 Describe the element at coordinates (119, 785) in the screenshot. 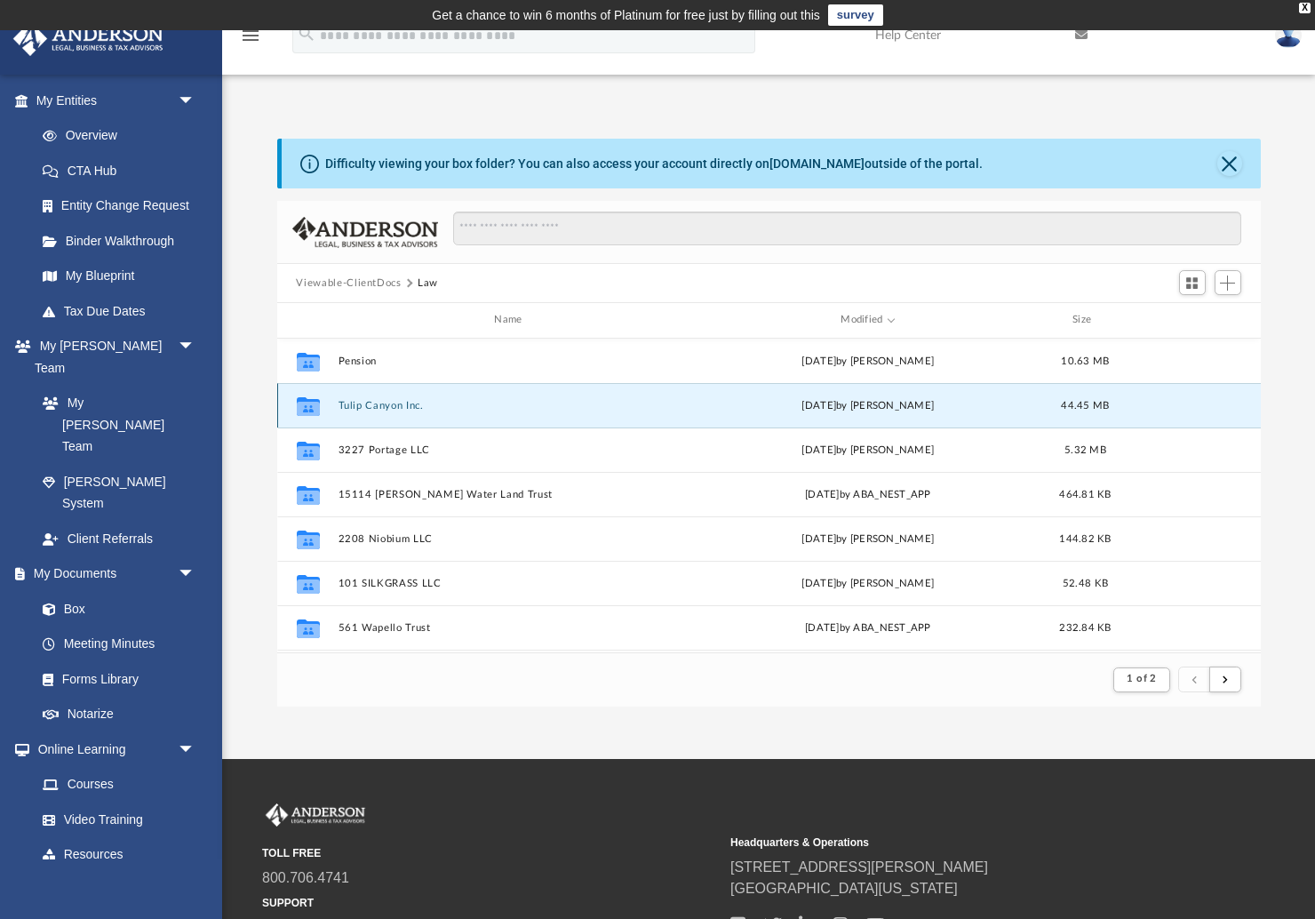

I see `a: Courses` at that location.